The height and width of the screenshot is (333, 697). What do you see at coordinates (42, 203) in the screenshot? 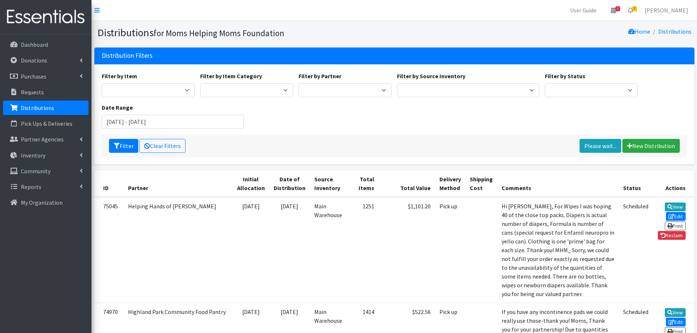
I see `p: My Organization` at bounding box center [42, 203].